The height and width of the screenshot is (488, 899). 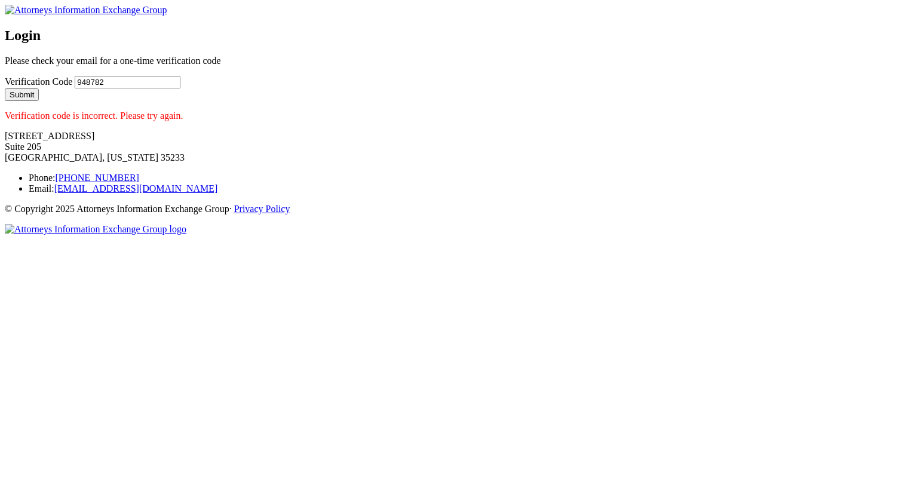 What do you see at coordinates (38, 81) in the screenshot?
I see `label: Verification Code` at bounding box center [38, 81].